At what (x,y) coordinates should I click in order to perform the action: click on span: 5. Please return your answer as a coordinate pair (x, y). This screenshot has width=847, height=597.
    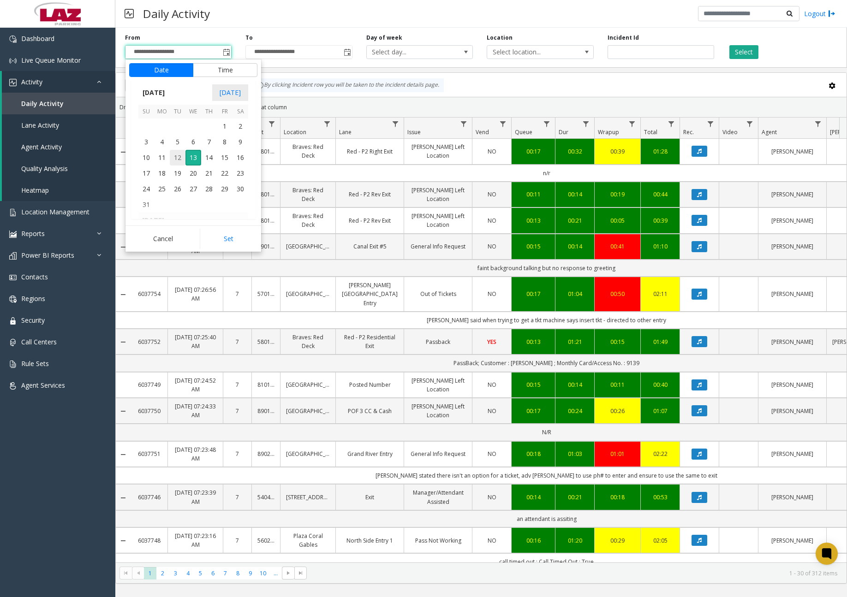
    Looking at the image, I should click on (178, 142).